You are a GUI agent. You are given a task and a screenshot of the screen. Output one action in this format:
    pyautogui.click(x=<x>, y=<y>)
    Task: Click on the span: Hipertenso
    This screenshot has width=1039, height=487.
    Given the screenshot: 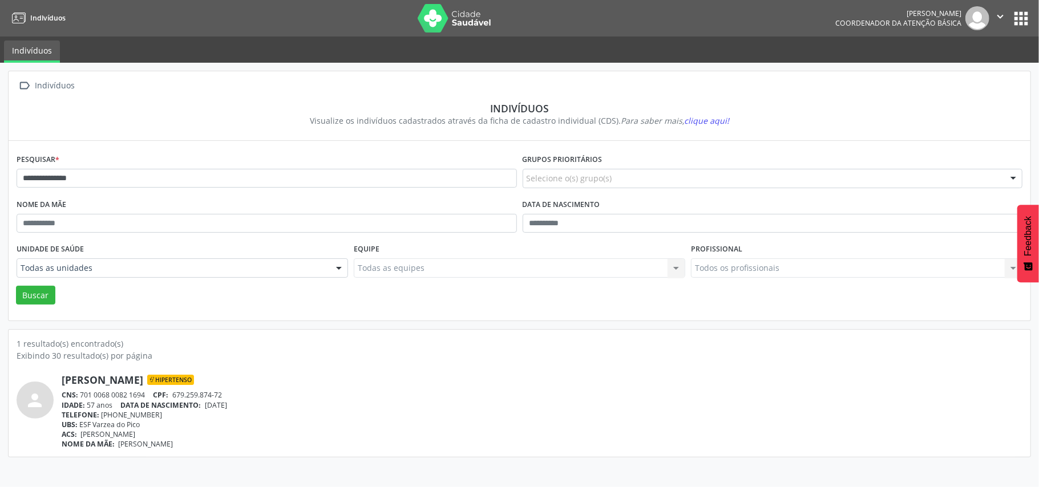 What is the action you would take?
    pyautogui.click(x=171, y=380)
    